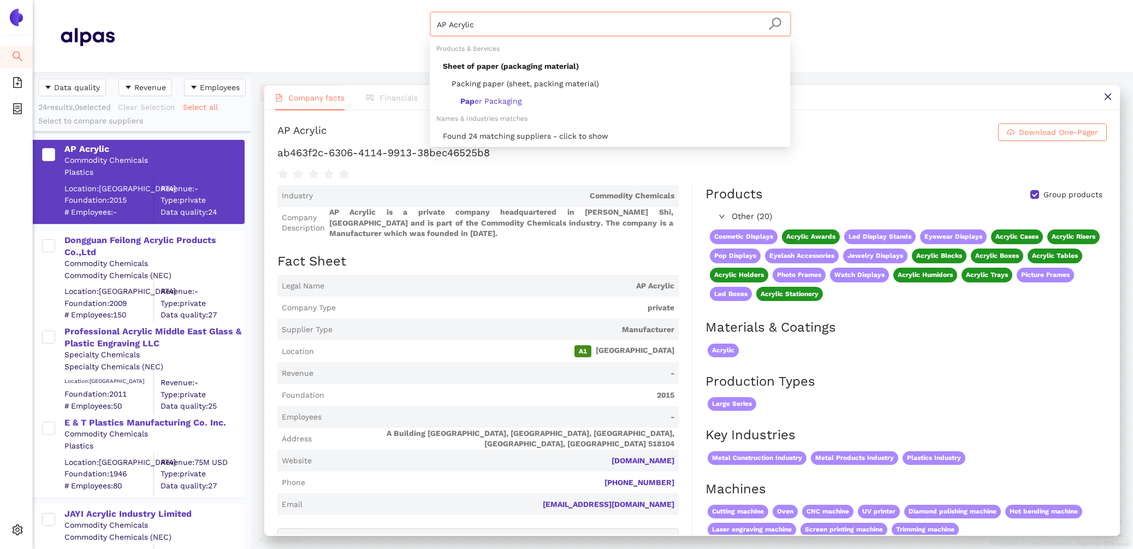  I want to click on h2: Production Types, so click(906, 382).